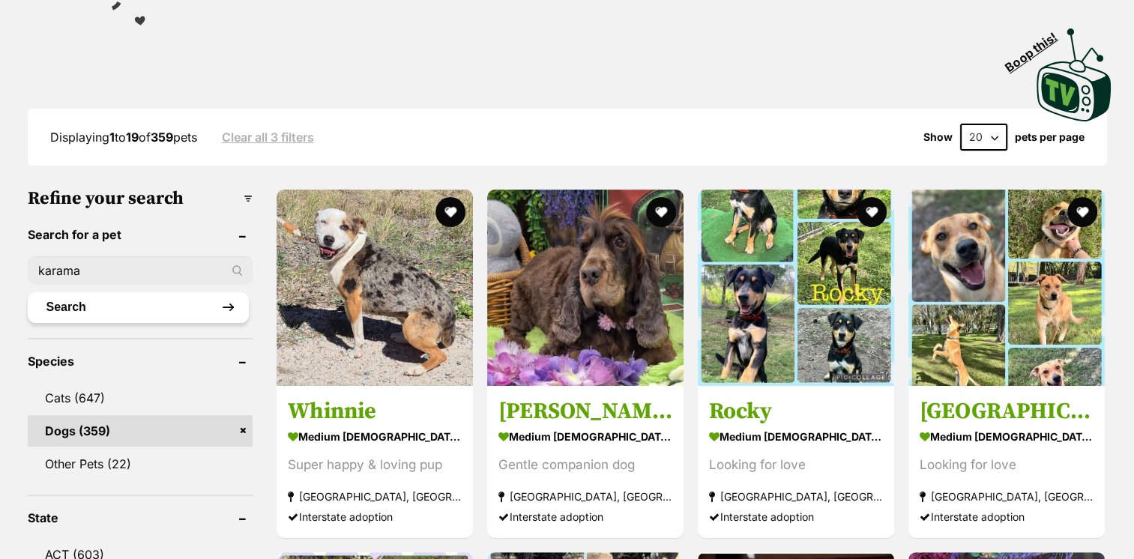 The image size is (1134, 559). What do you see at coordinates (796, 288) in the screenshot?
I see `img: Rocky - Australian Kelpie Dog` at bounding box center [796, 288].